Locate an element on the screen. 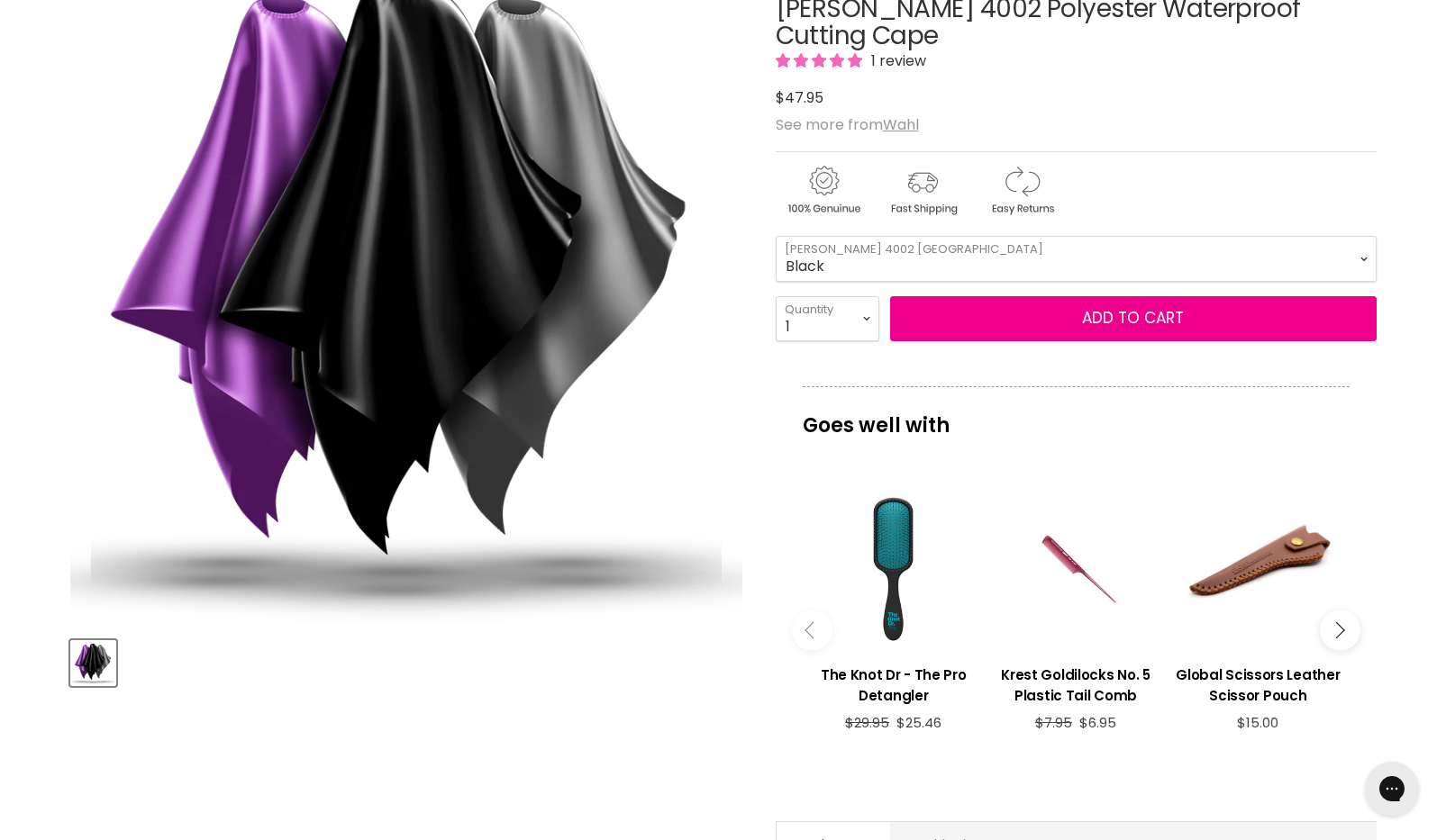  select: Quantity is located at coordinates (826, 319).